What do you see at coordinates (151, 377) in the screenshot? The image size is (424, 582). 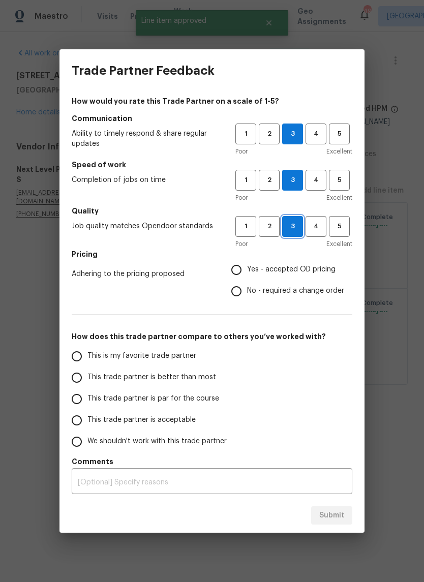 I see `span: This trade partner is better than most` at bounding box center [151, 377].